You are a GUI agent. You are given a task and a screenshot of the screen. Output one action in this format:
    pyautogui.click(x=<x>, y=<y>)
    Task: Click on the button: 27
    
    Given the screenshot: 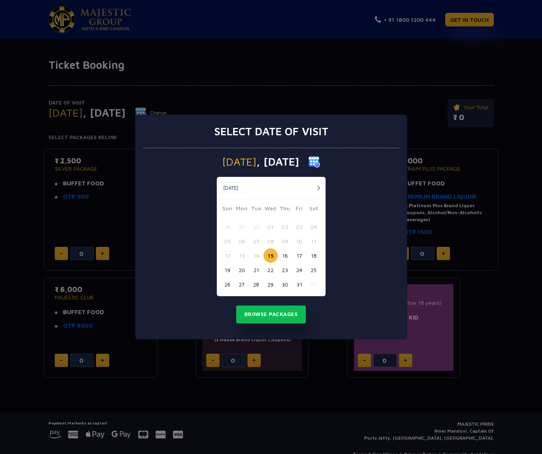 What is the action you would take?
    pyautogui.click(x=242, y=284)
    